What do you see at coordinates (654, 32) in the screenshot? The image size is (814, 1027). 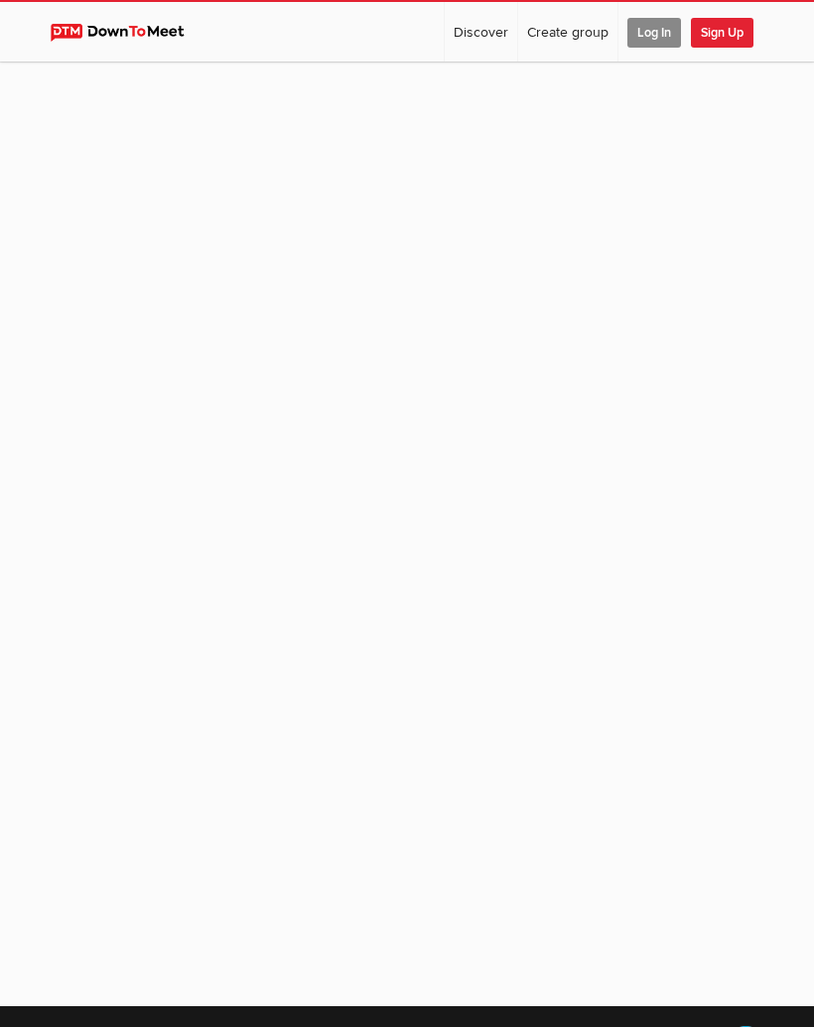 I see `a: Log In` at bounding box center [654, 32].